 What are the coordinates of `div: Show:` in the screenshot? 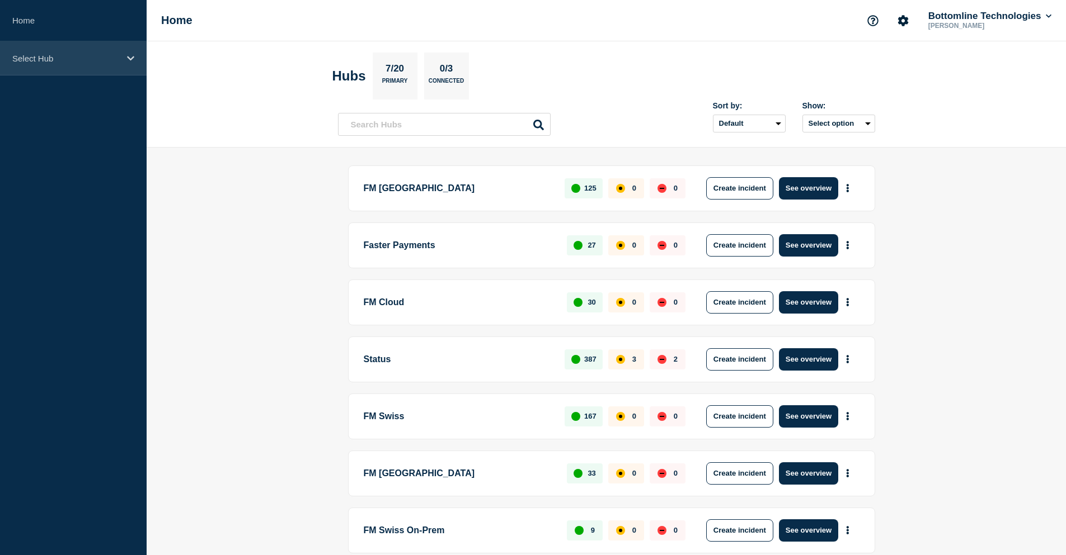 It's located at (838, 106).